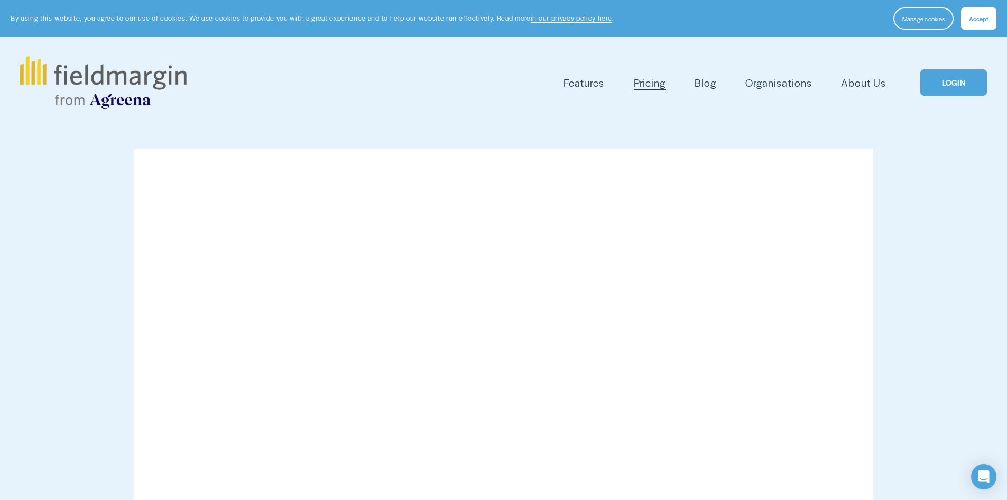 This screenshot has height=500, width=1007. What do you see at coordinates (571, 18) in the screenshot?
I see `a: in our privacy policy here` at bounding box center [571, 18].